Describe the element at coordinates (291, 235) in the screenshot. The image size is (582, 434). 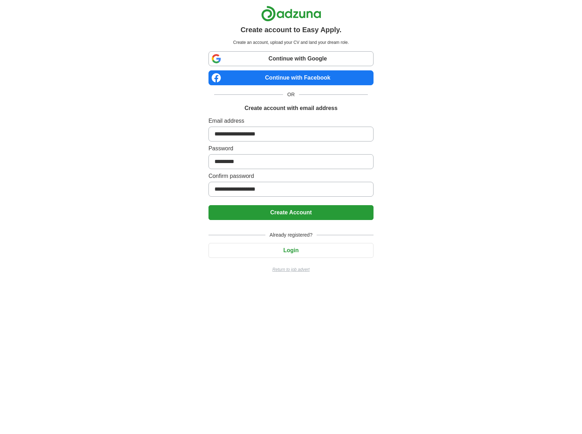
I see `span: Already registered?` at that location.